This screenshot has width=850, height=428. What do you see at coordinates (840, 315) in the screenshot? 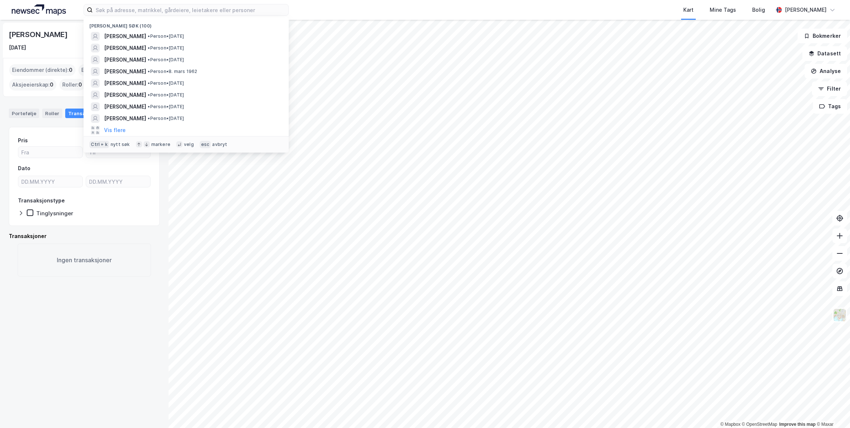
I see `img: Z` at bounding box center [840, 315].